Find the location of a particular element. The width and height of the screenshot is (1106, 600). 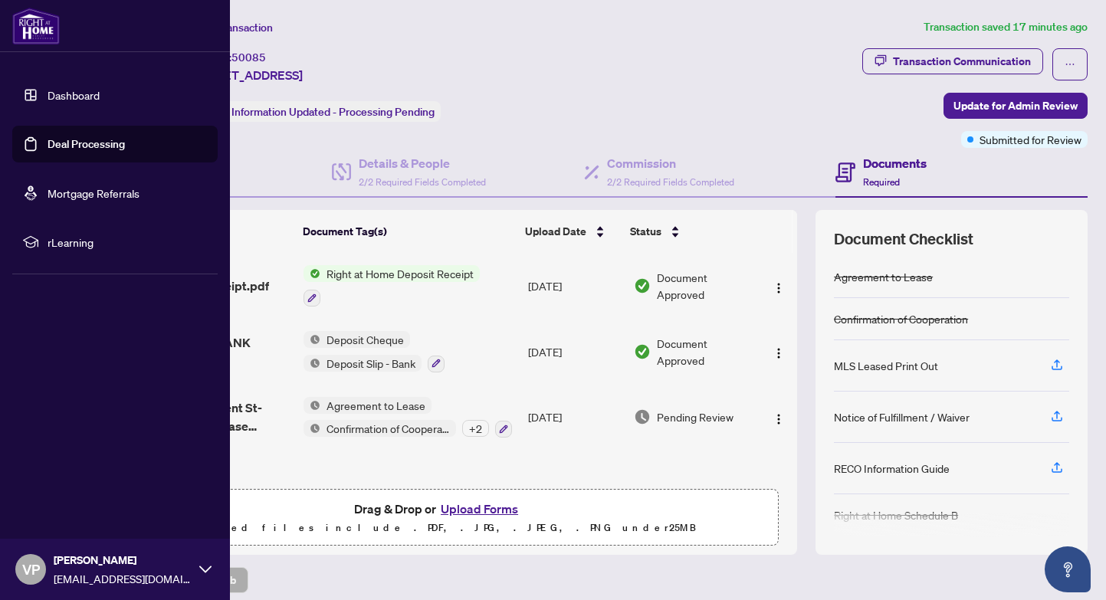

div: Confirmation of Cooperation is located at coordinates (901, 319).